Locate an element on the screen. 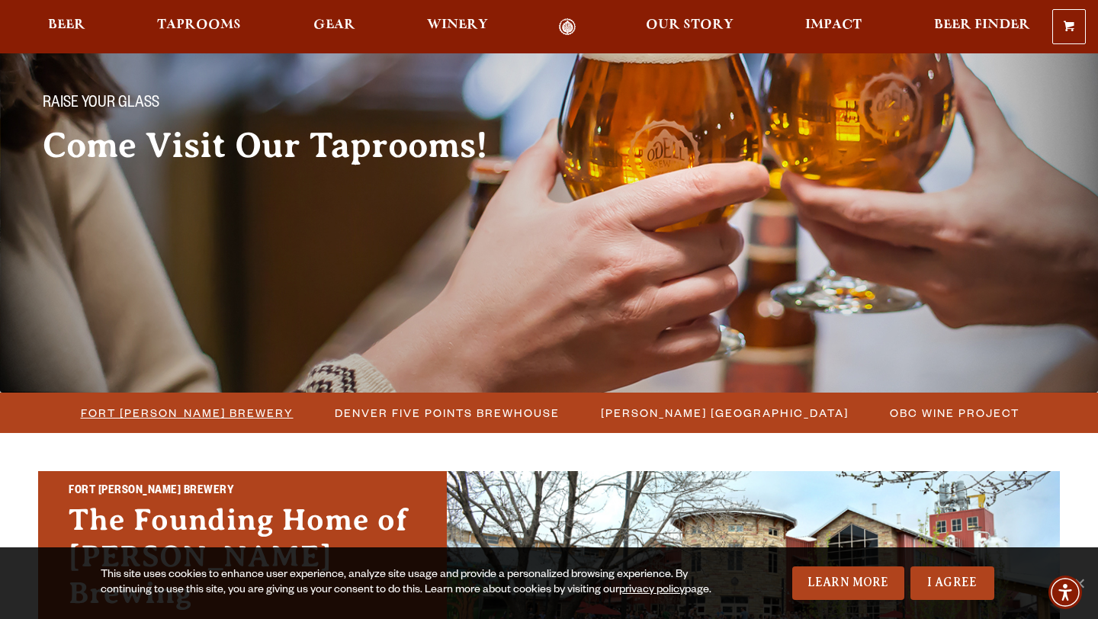 This screenshot has width=1098, height=619. a: Impact is located at coordinates (833, 27).